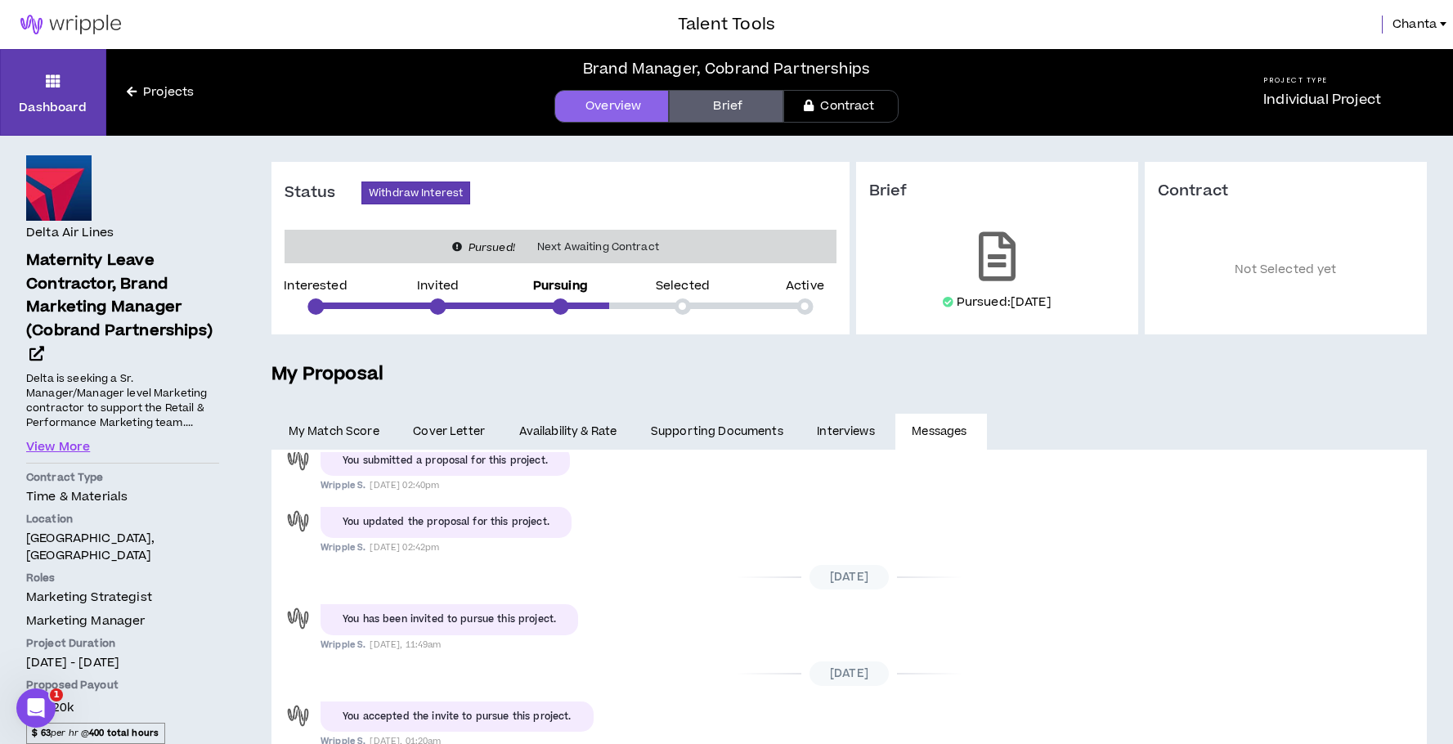 The height and width of the screenshot is (744, 1453). I want to click on strong: 400 total hours, so click(124, 733).